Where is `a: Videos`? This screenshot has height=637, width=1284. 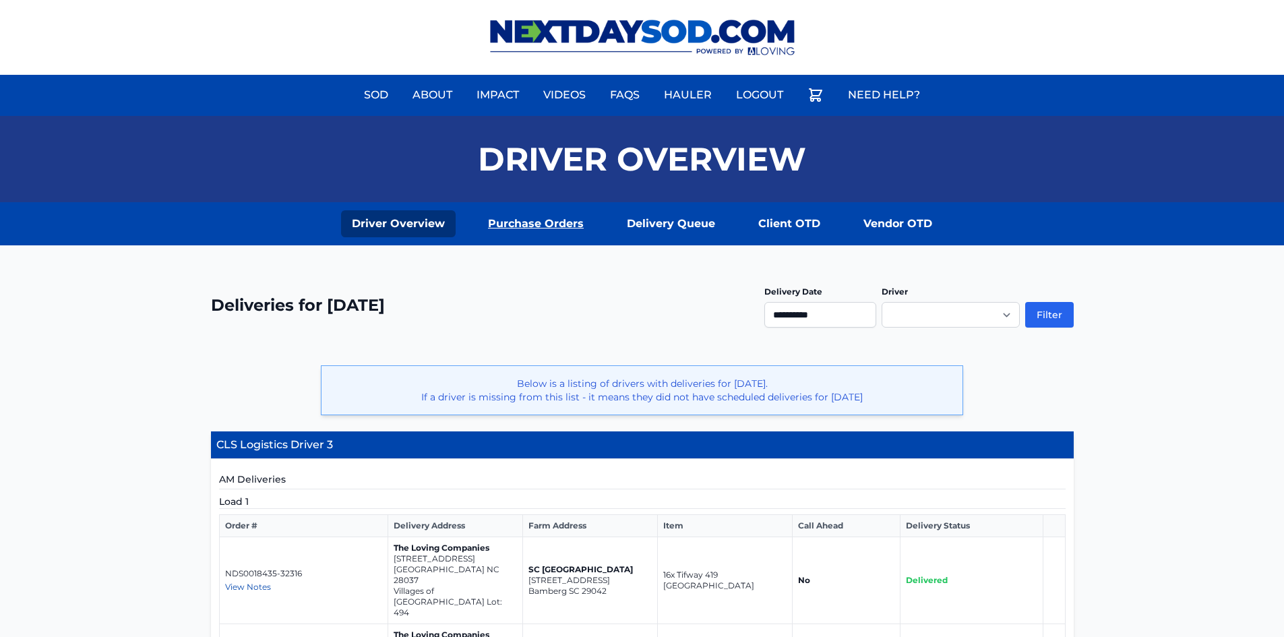
a: Videos is located at coordinates (564, 95).